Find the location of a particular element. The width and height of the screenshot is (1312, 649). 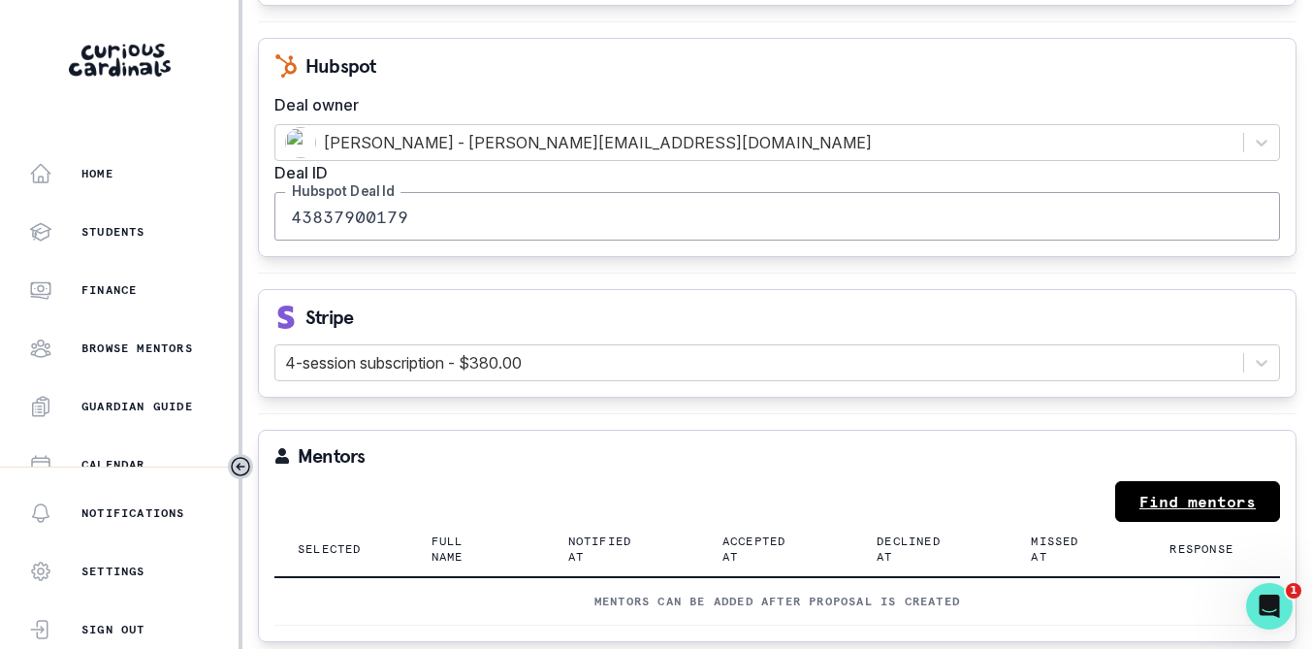

span: 1 is located at coordinates (1293, 590).